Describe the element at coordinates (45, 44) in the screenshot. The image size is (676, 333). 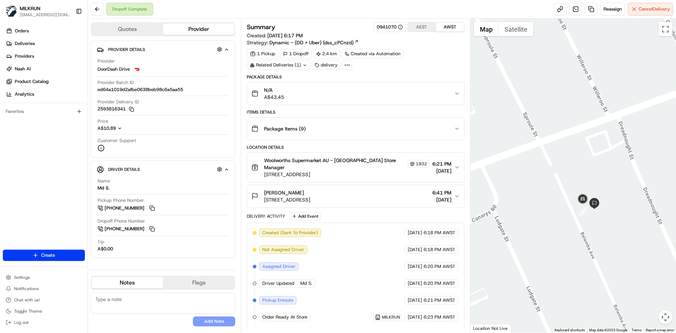
I see `a: Deliveries` at that location.